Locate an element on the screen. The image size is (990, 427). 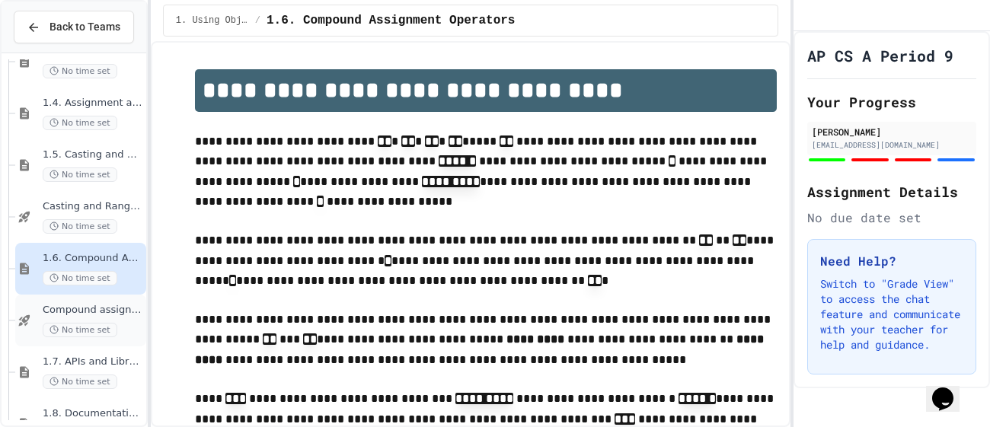
span: 1.5. Casting and Ranges of Values is located at coordinates (93, 155).